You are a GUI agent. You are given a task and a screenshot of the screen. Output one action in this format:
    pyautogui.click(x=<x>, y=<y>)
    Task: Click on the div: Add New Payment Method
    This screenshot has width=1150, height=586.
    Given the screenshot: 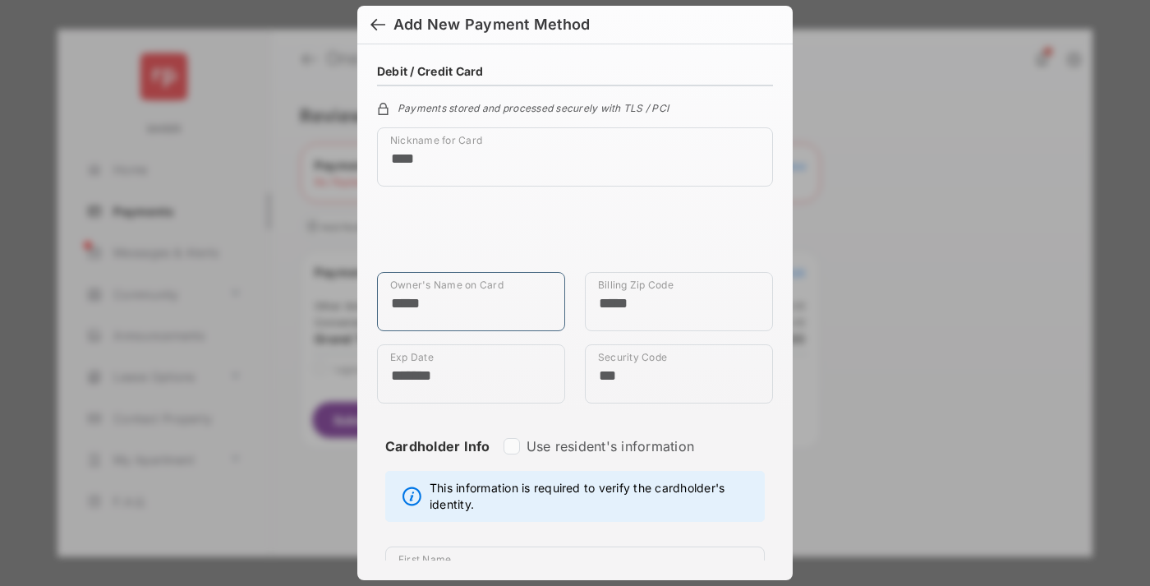 What is the action you would take?
    pyautogui.click(x=491, y=25)
    